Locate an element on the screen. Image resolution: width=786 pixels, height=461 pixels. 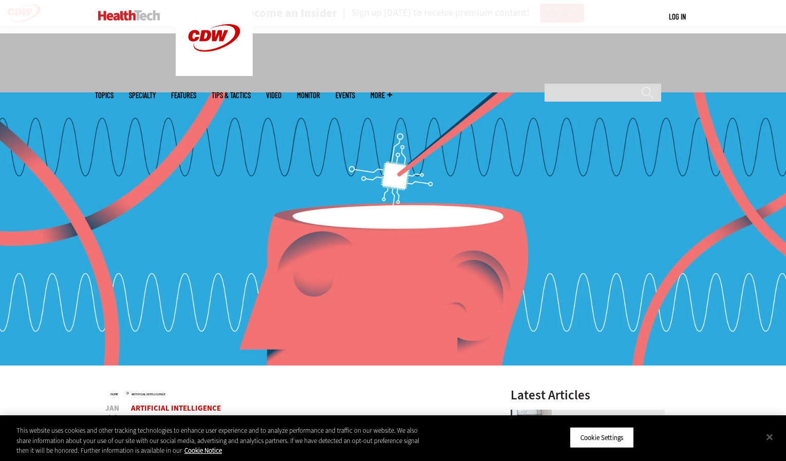
h3: Latest Articles is located at coordinates (588, 395).